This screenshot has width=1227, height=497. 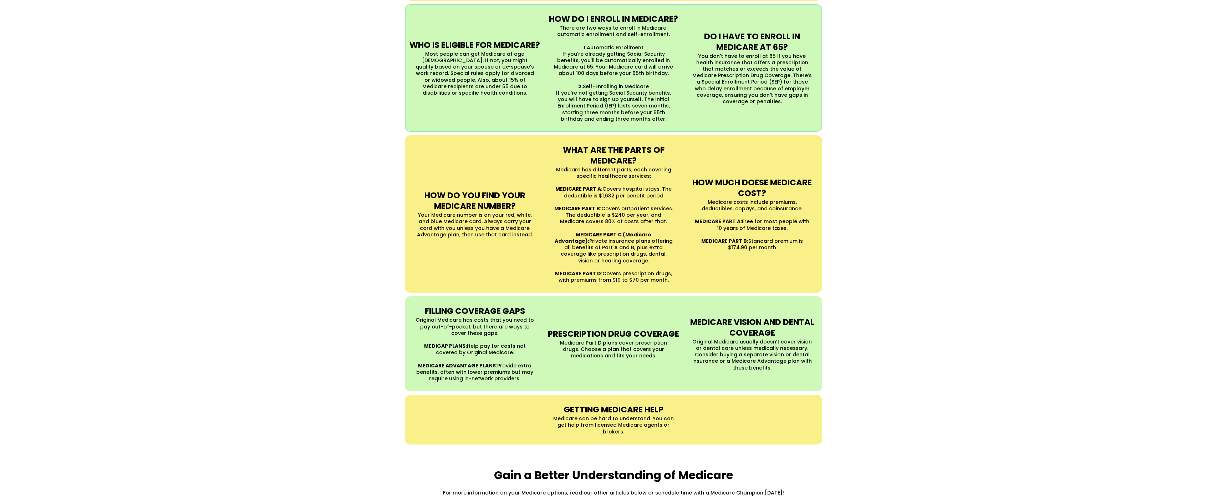 What do you see at coordinates (475, 45) in the screenshot?
I see `strong: WHO IS ELIGIBLE FOR MEDICARE?` at bounding box center [475, 45].